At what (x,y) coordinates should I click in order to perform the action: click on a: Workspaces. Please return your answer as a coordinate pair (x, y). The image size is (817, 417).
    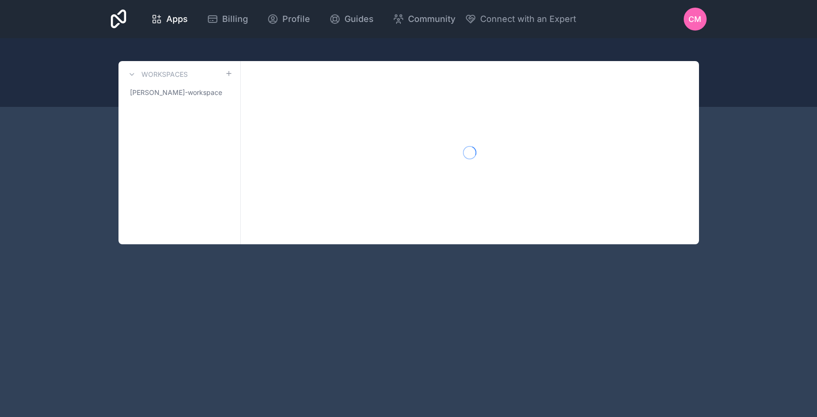
    Looking at the image, I should click on (157, 74).